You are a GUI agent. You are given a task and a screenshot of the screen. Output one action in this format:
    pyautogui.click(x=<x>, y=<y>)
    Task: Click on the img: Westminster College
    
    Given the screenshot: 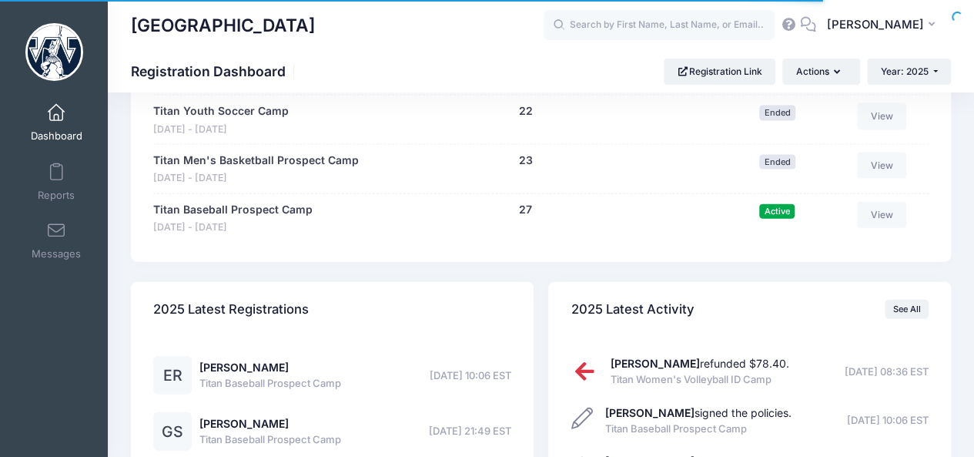 What is the action you would take?
    pyautogui.click(x=54, y=52)
    